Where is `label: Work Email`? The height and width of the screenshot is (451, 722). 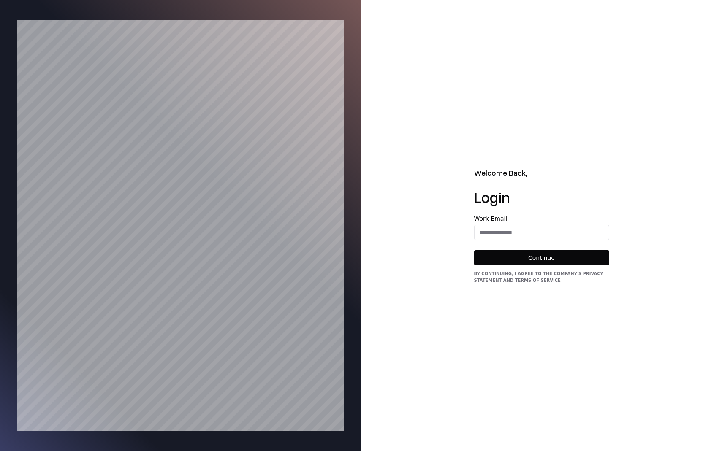 label: Work Email is located at coordinates (542, 219).